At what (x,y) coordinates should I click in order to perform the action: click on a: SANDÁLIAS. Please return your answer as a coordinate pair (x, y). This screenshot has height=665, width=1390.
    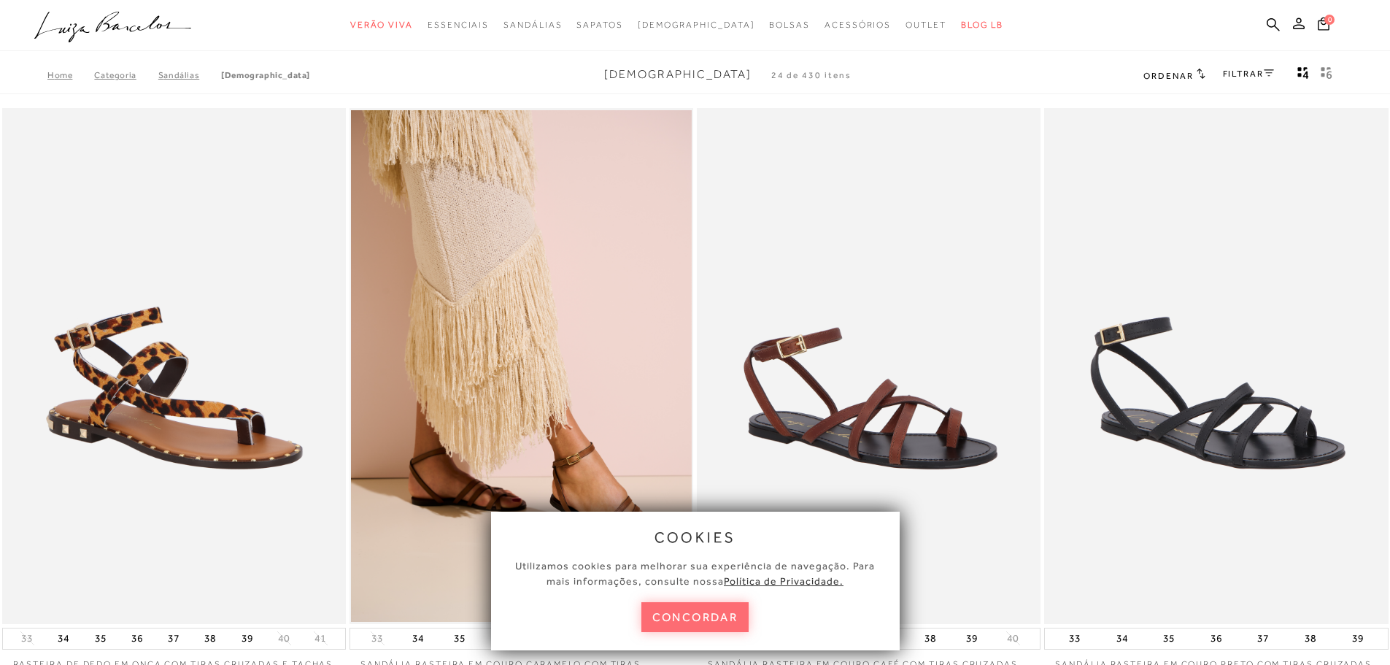
    Looking at the image, I should click on (190, 75).